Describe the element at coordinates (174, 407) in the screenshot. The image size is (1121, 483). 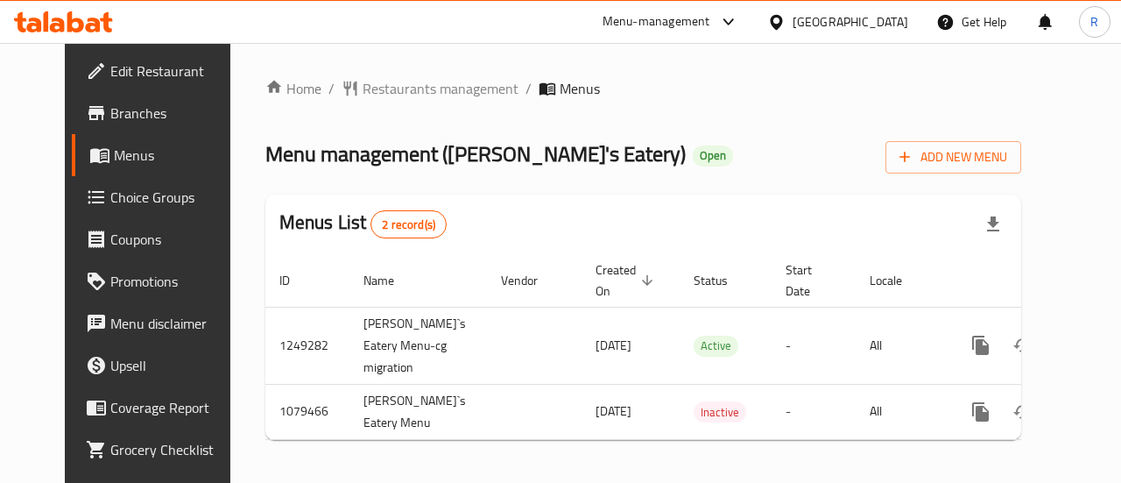
I see `span: Coverage Report` at that location.